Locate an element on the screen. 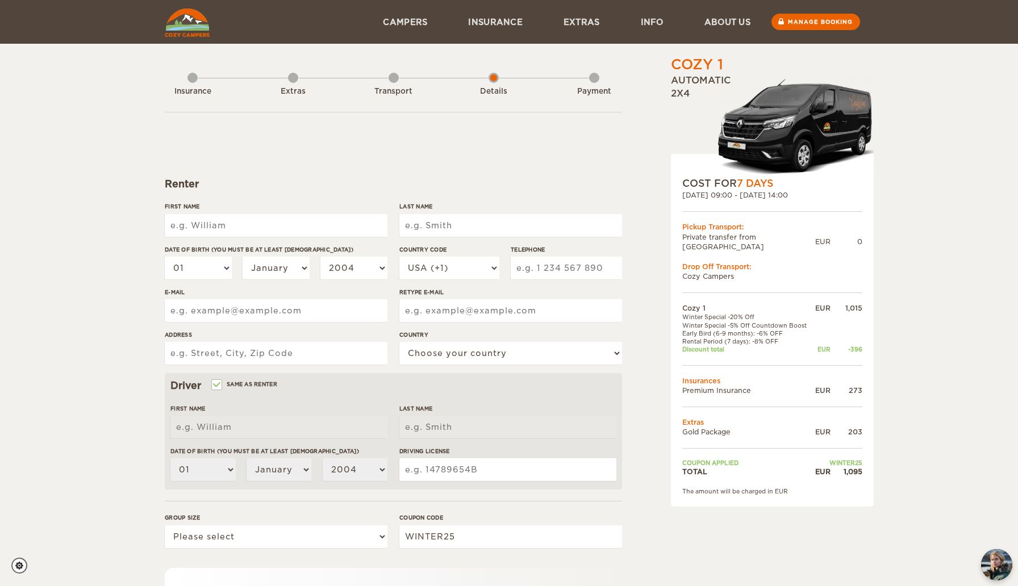 The width and height of the screenshot is (1018, 586). span: 7 Days is located at coordinates (755, 183).